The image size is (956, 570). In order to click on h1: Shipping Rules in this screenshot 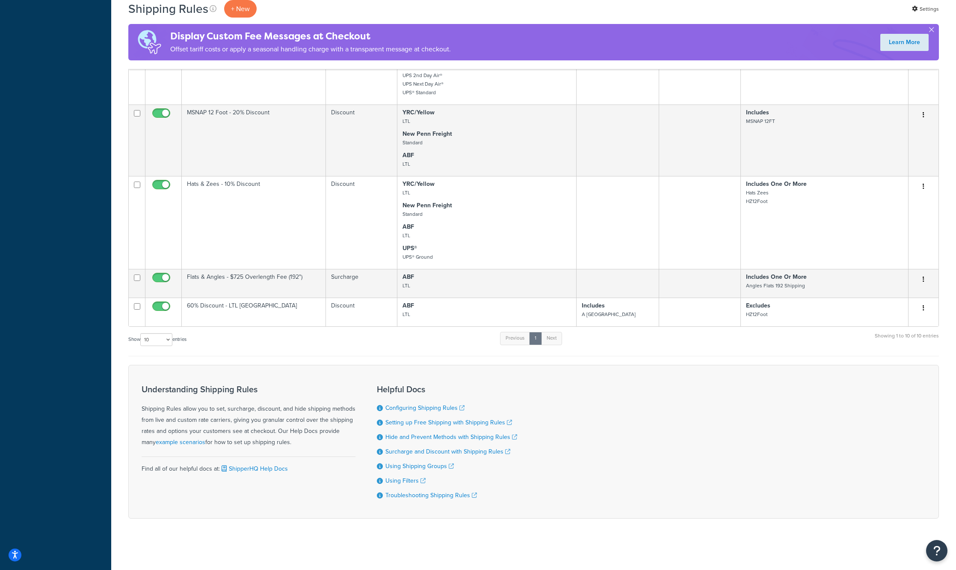, I will do `click(168, 9)`.